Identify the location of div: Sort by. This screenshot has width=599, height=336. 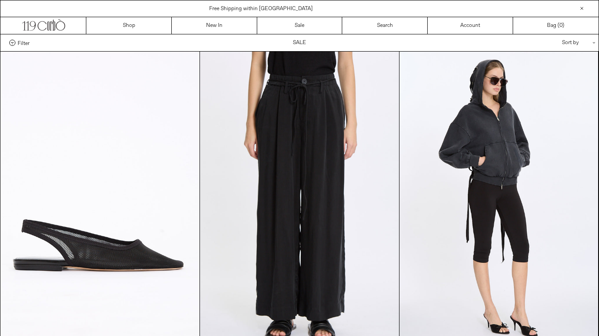
(550, 43).